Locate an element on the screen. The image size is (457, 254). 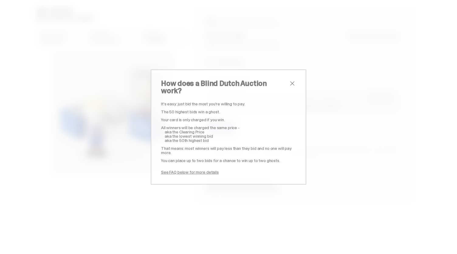
button: close is located at coordinates (293, 83).